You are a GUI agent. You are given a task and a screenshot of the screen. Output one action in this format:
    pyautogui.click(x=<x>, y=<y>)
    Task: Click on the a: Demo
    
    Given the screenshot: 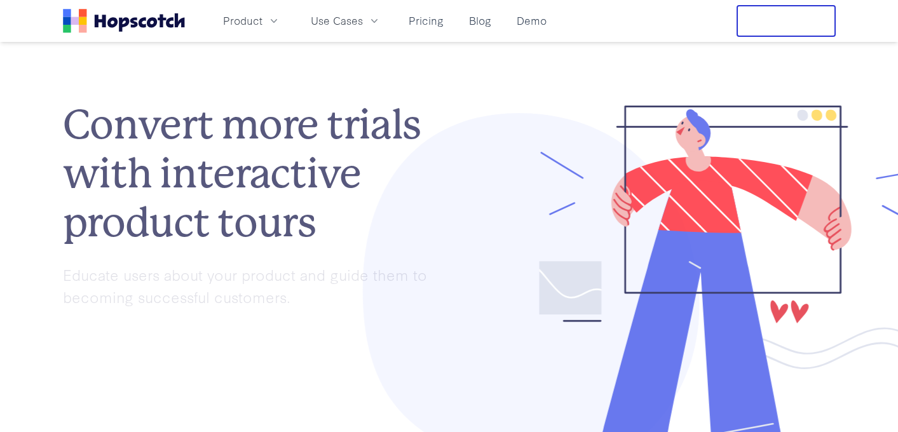 What is the action you would take?
    pyautogui.click(x=531, y=20)
    